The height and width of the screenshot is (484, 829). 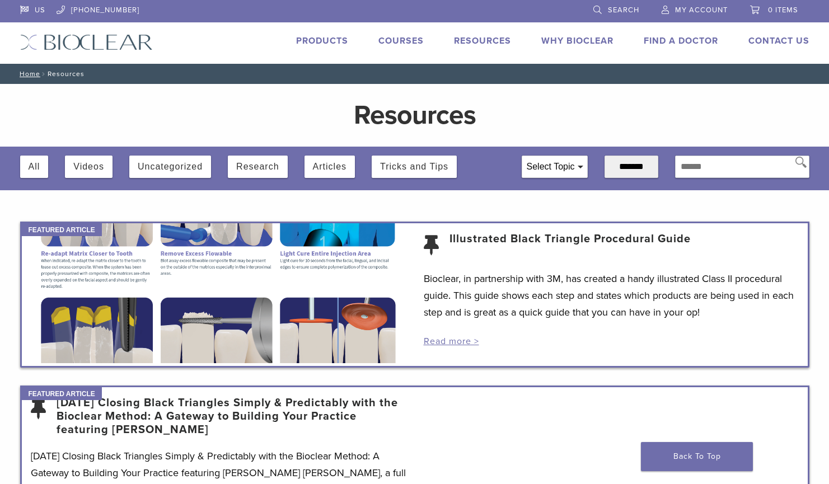 What do you see at coordinates (415, 74) in the screenshot?
I see `nav: Resources` at bounding box center [415, 74].